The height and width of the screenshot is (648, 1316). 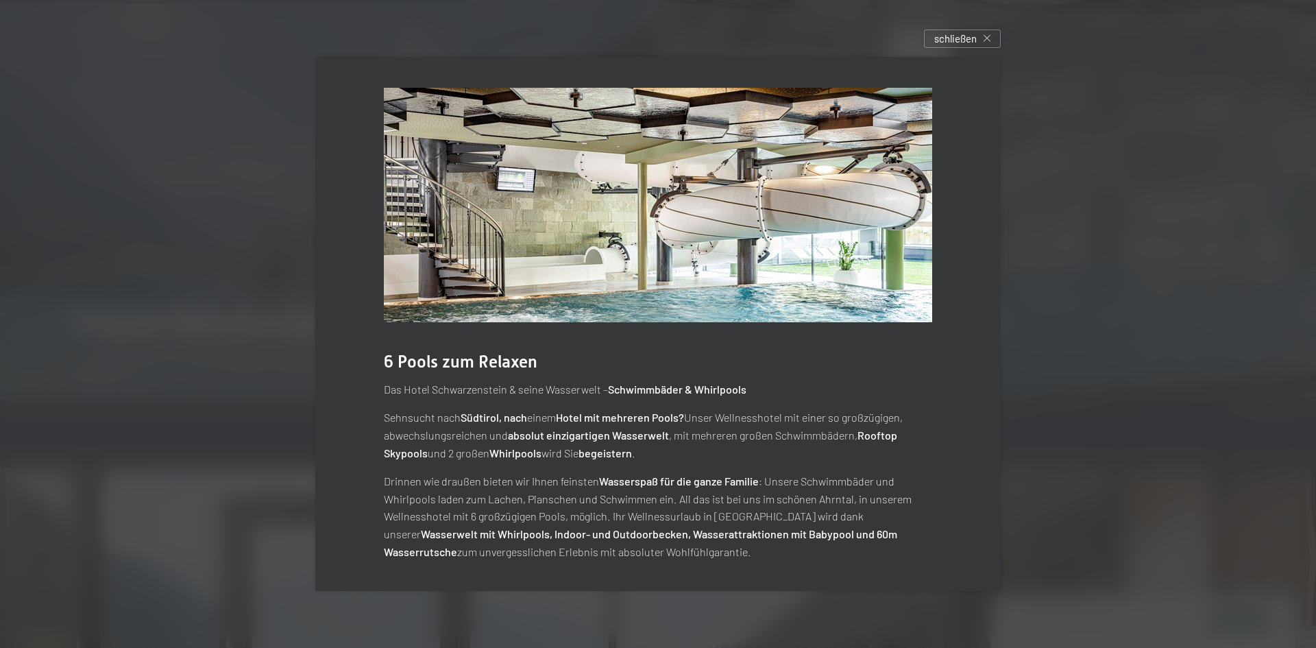 I want to click on strong: begeistern, so click(x=605, y=452).